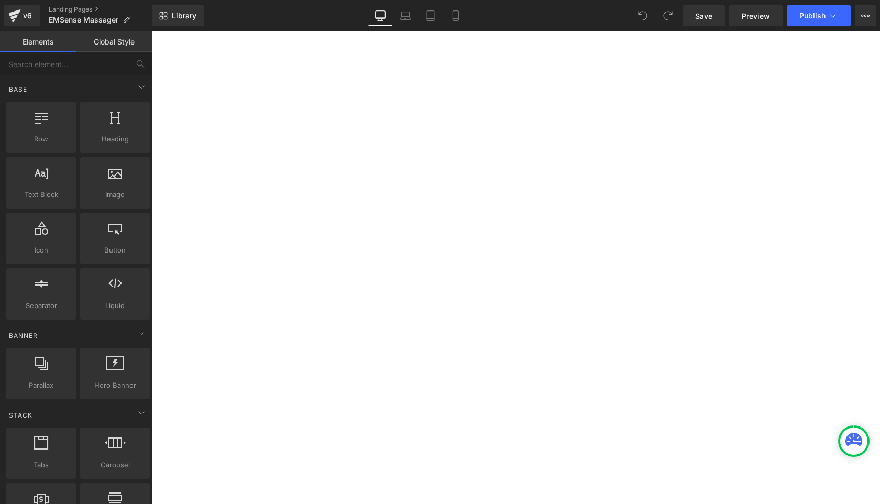  What do you see at coordinates (456, 16) in the screenshot?
I see `a: Mobile` at bounding box center [456, 16].